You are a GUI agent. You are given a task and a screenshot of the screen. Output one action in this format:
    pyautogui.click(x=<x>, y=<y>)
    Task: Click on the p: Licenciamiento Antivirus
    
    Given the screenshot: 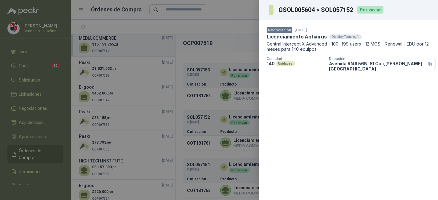 What is the action you would take?
    pyautogui.click(x=296, y=37)
    